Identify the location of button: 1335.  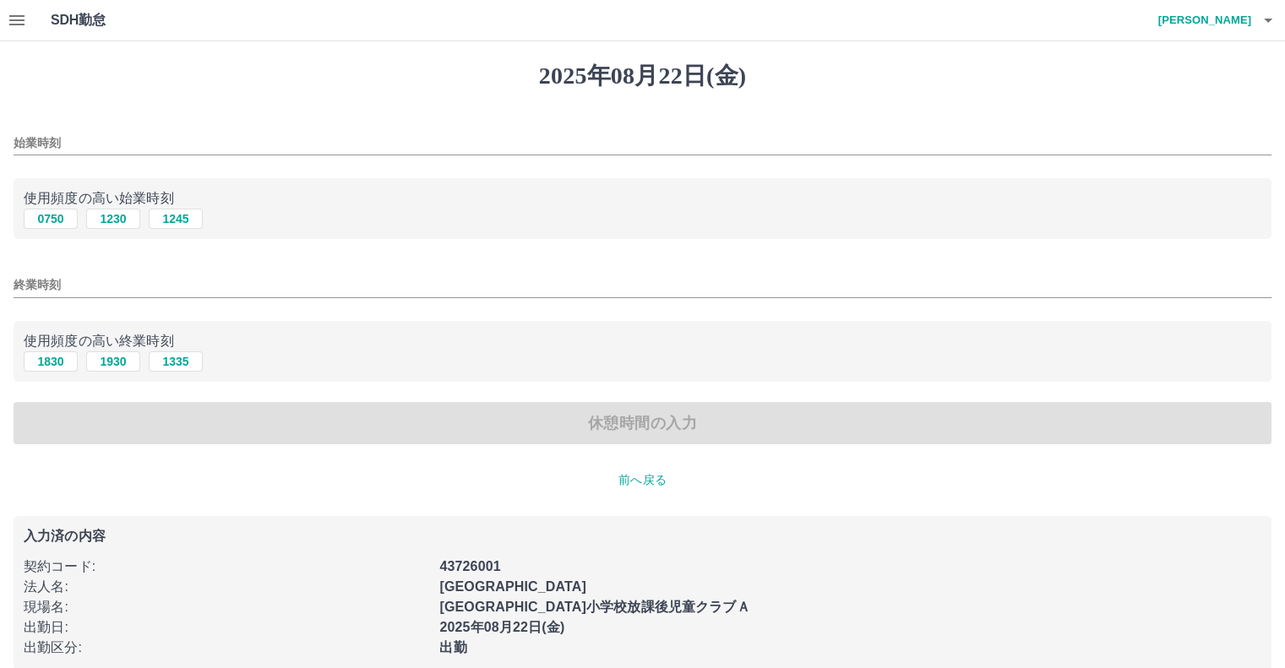
(176, 362).